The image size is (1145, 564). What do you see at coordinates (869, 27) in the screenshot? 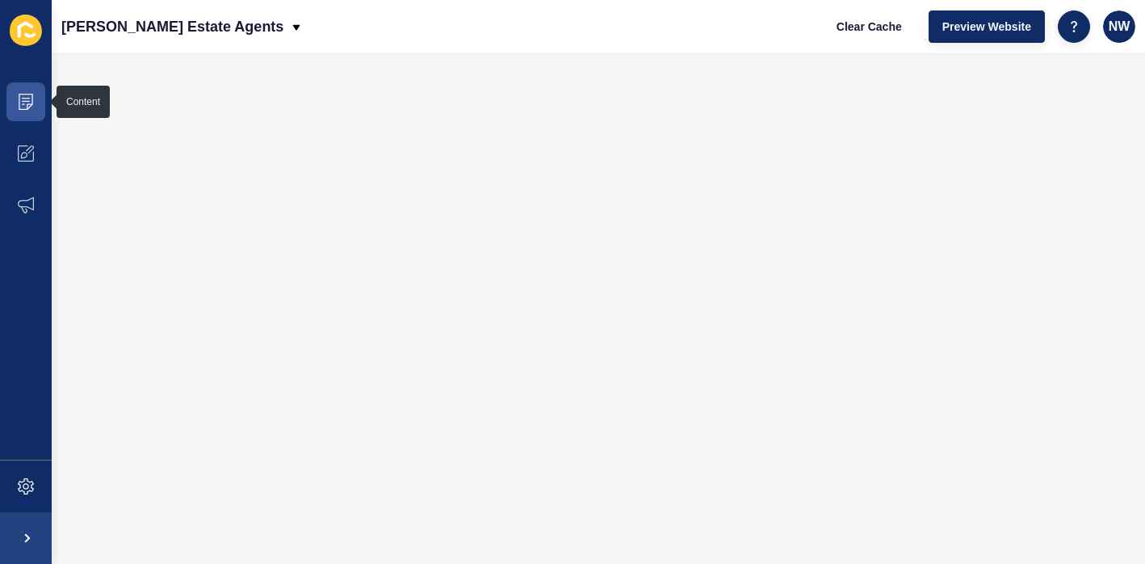
I see `span: Clear Cache` at bounding box center [869, 27].